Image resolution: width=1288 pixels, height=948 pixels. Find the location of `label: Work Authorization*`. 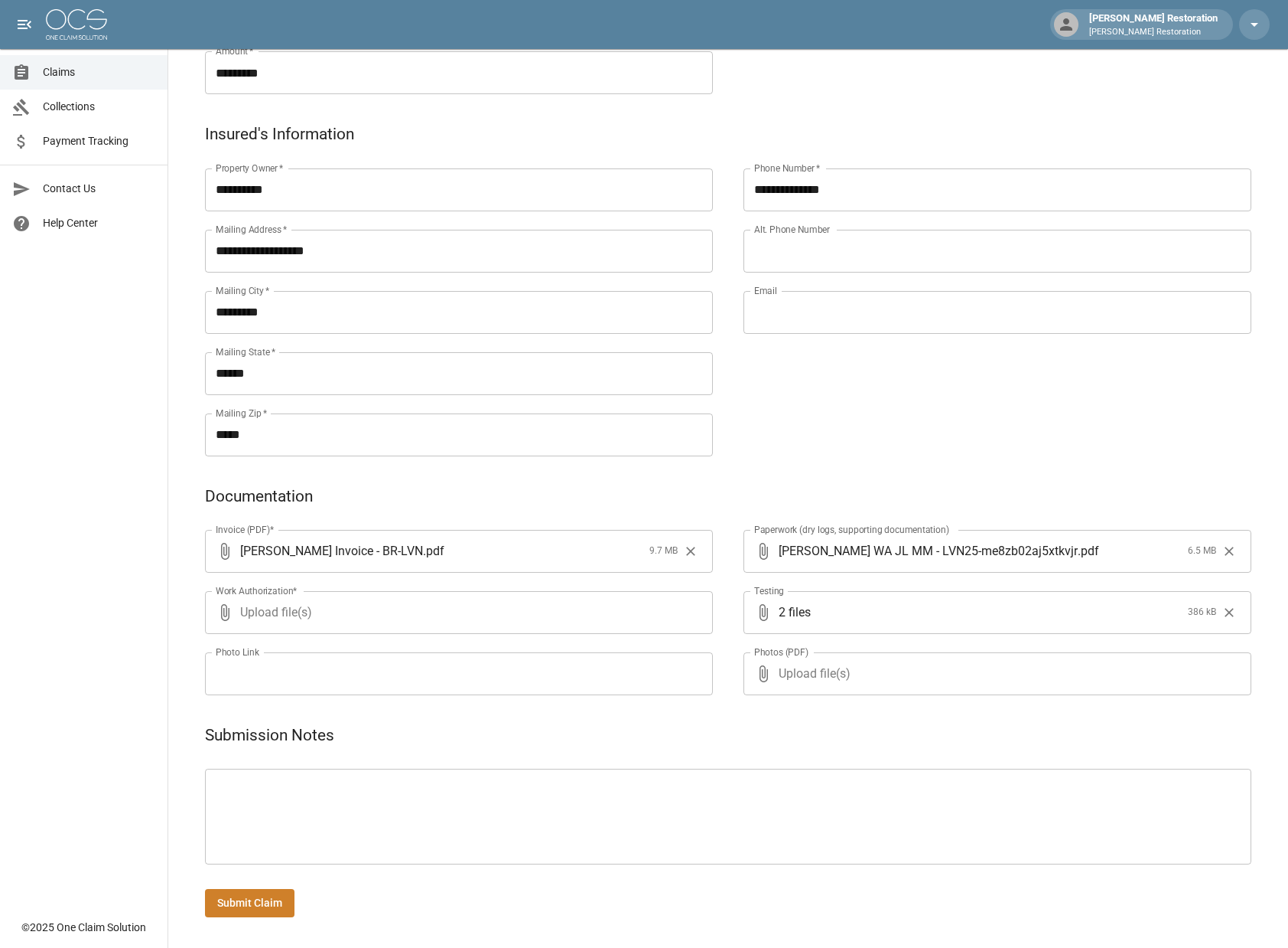

label: Work Authorization* is located at coordinates (257, 590).